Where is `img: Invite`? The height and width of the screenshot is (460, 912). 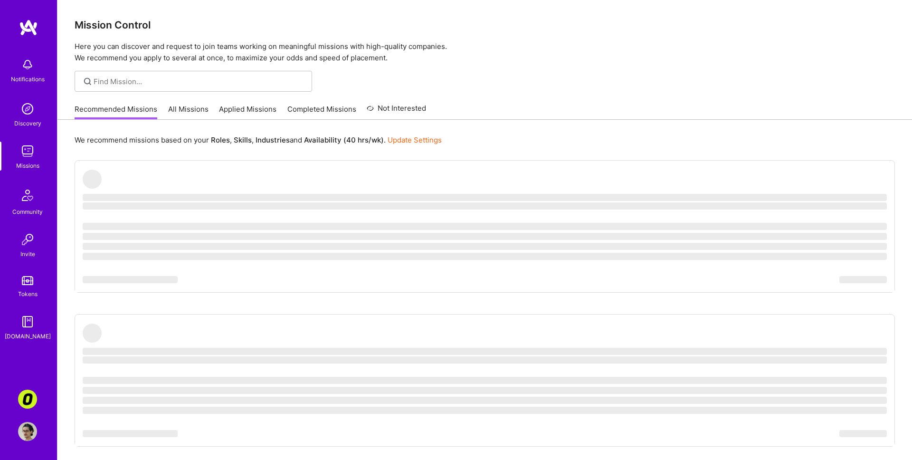
img: Invite is located at coordinates (28, 239).